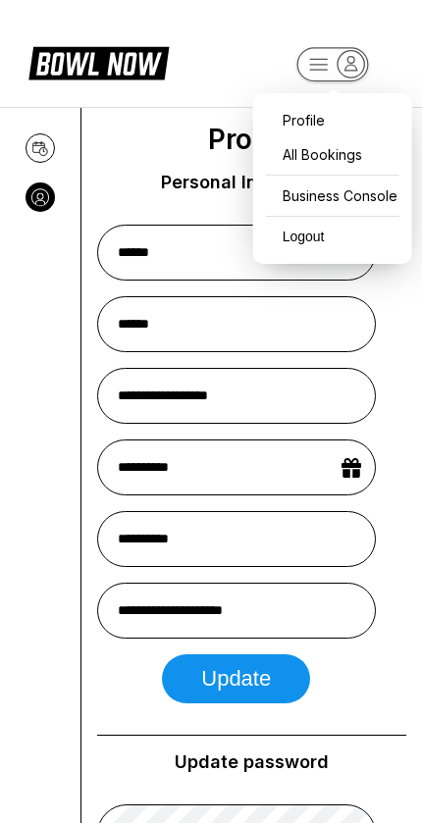 This screenshot has width=422, height=823. What do you see at coordinates (251, 182) in the screenshot?
I see `div: Personal Information` at bounding box center [251, 182].